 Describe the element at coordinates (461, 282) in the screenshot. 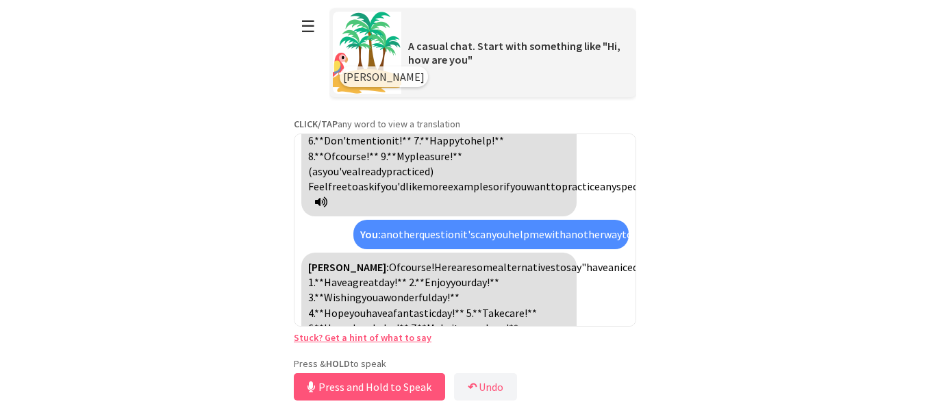

I see `span: your` at that location.